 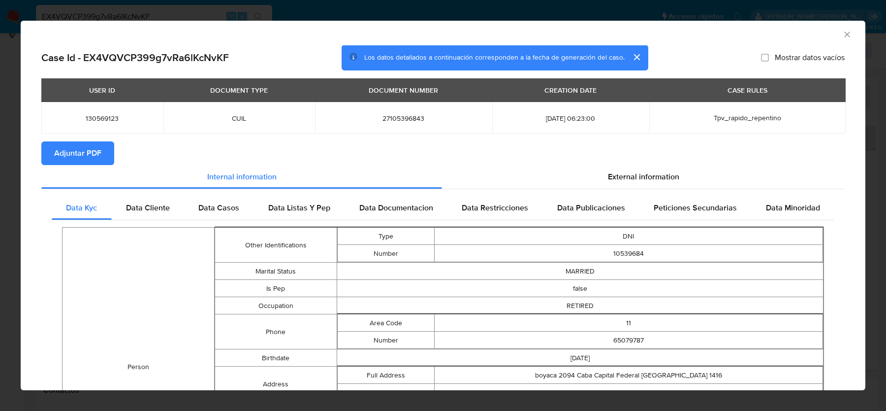 I want to click on span: Data Documentacion, so click(x=396, y=207).